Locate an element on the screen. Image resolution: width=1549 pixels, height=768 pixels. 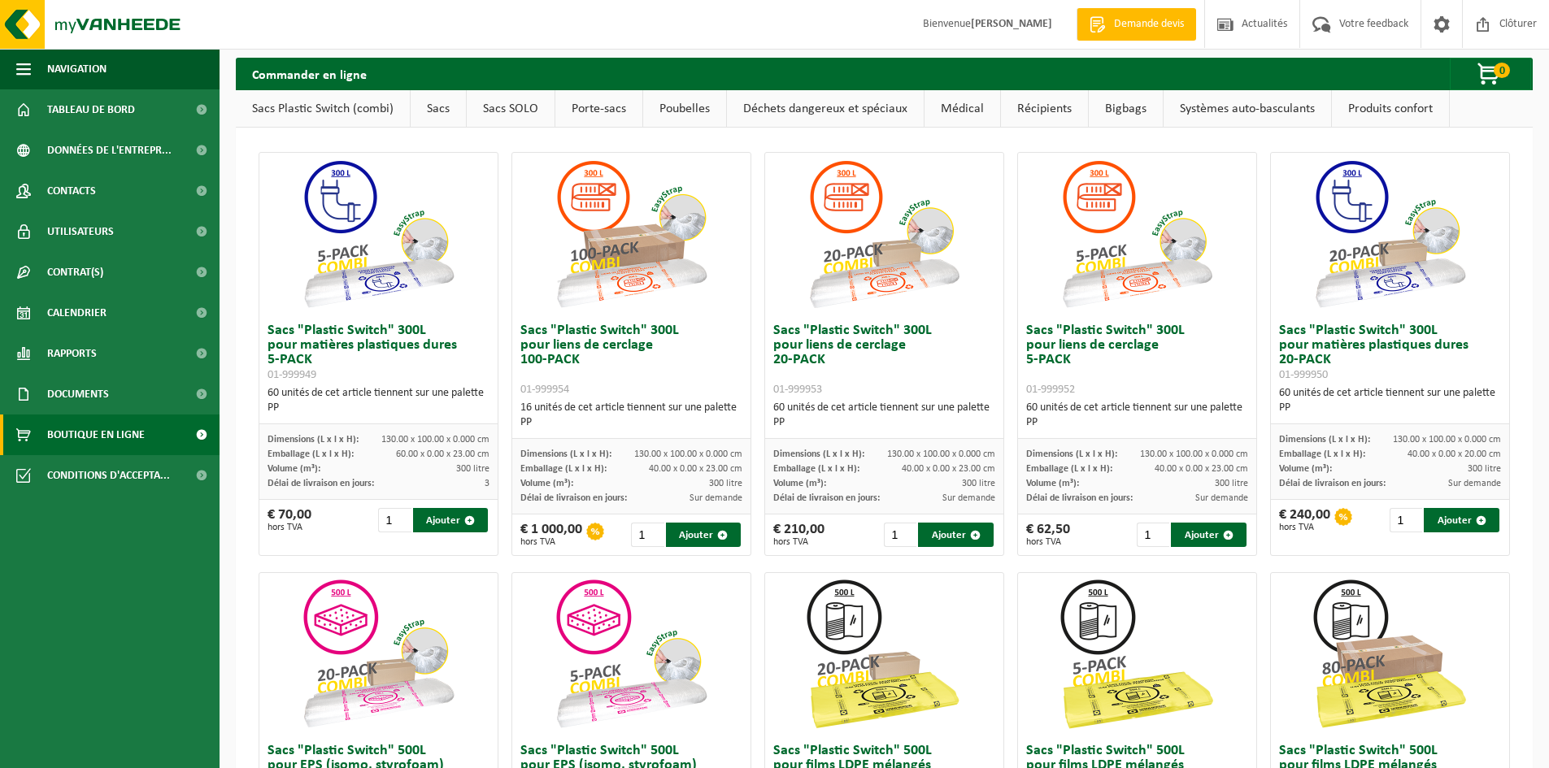
h2: Commander en ligne is located at coordinates (309, 73).